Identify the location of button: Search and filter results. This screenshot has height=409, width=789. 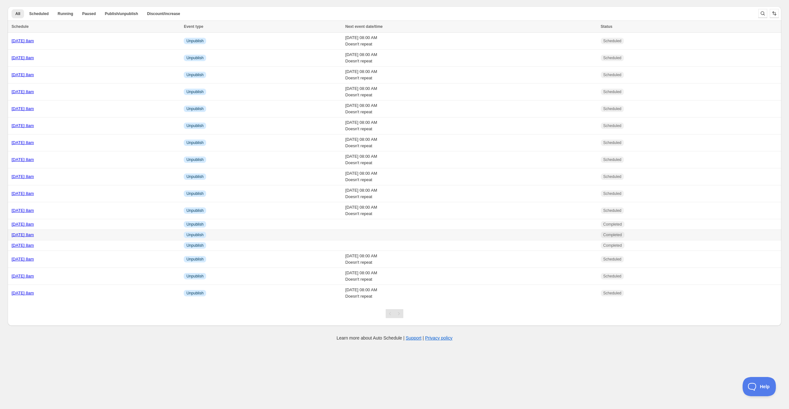
(763, 13).